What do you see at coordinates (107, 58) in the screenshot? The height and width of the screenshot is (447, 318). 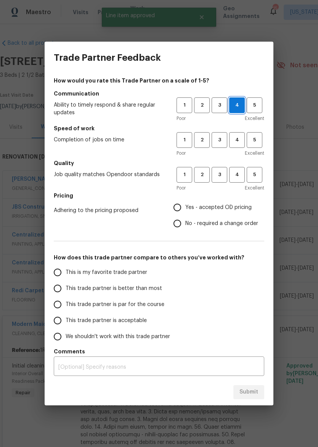 I see `h3: Trade Partner Feedback` at bounding box center [107, 58].